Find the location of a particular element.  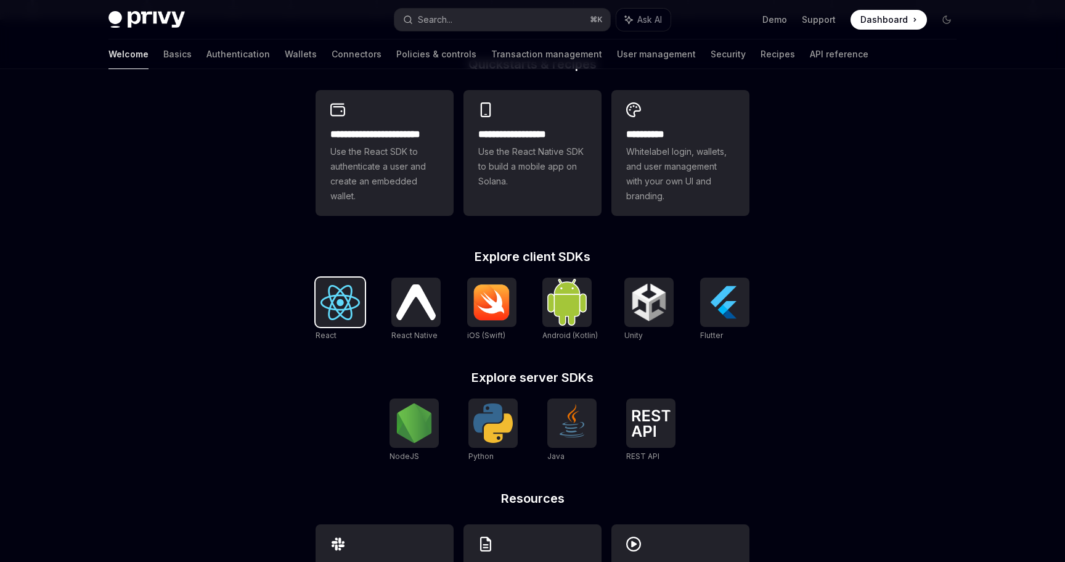

h2: Explore server SDKs is located at coordinates (533, 377).